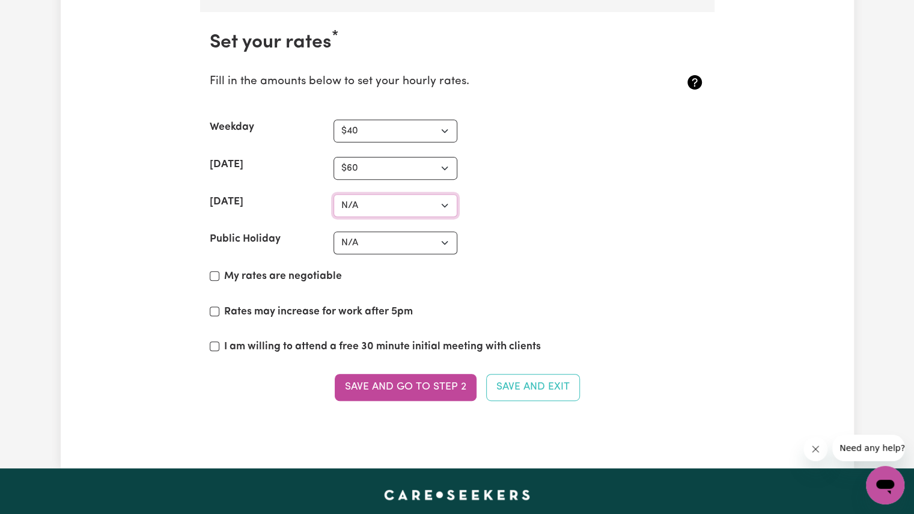 Image resolution: width=914 pixels, height=514 pixels. What do you see at coordinates (382, 347) in the screenshot?
I see `label: I am willing to attend a free 30 minute initial meeting with clients` at bounding box center [382, 347].